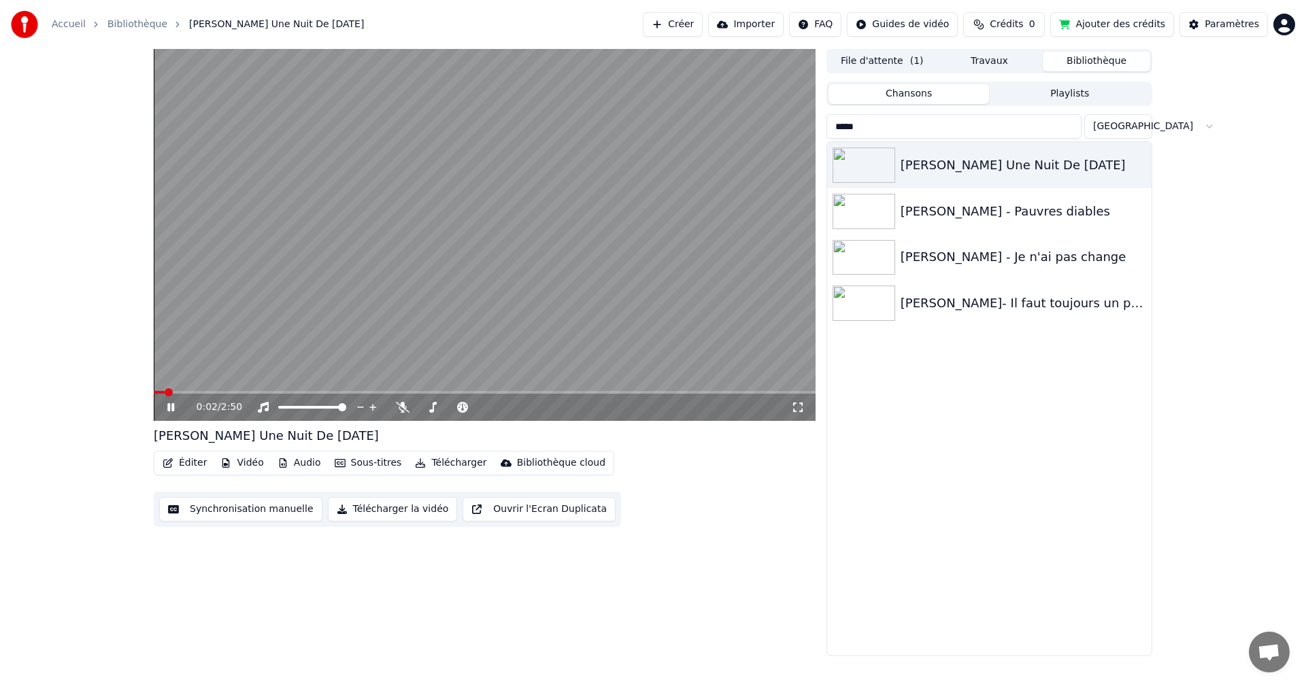 The width and height of the screenshot is (1306, 686). Describe the element at coordinates (909, 94) in the screenshot. I see `button: Chansons` at that location.